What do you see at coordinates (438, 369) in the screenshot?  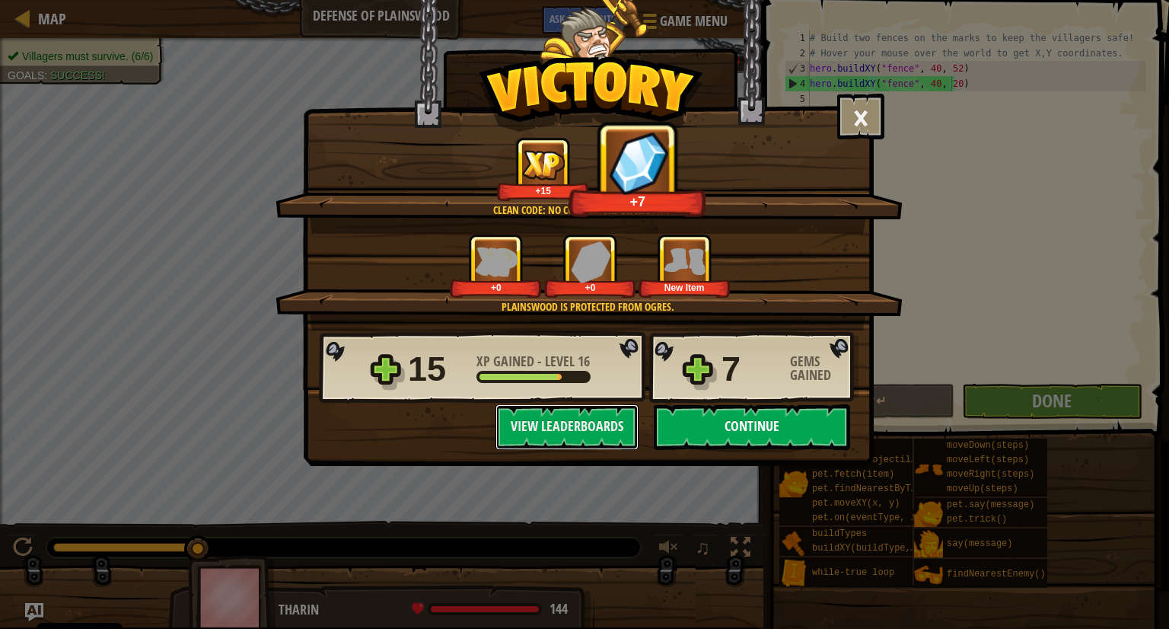 I see `div: 15` at bounding box center [438, 369].